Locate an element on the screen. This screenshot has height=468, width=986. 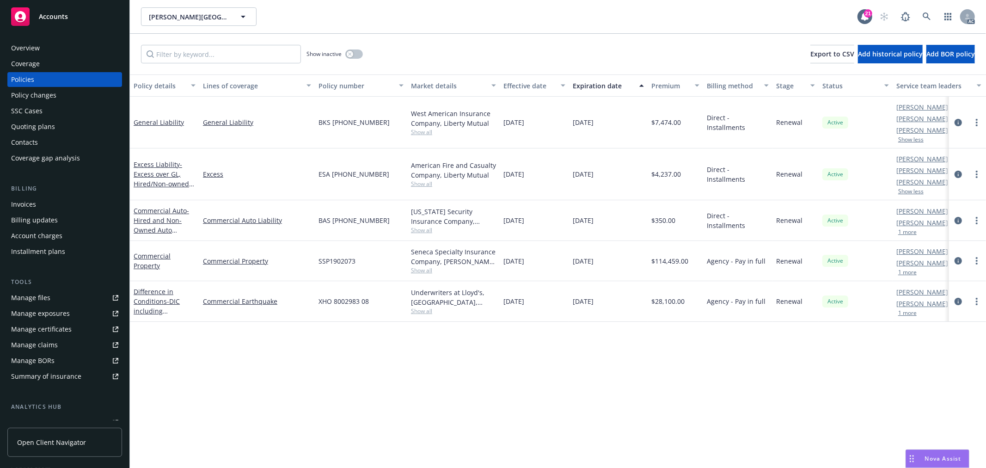
a: Commercial Earthquake is located at coordinates (257, 301).